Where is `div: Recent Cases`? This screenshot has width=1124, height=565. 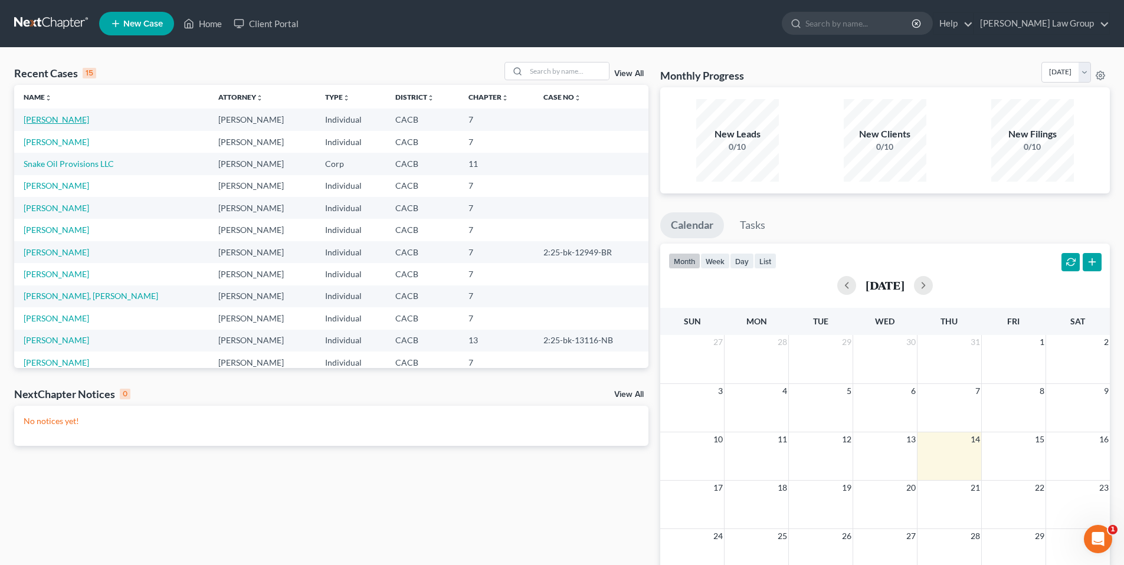 div: Recent Cases is located at coordinates (55, 73).